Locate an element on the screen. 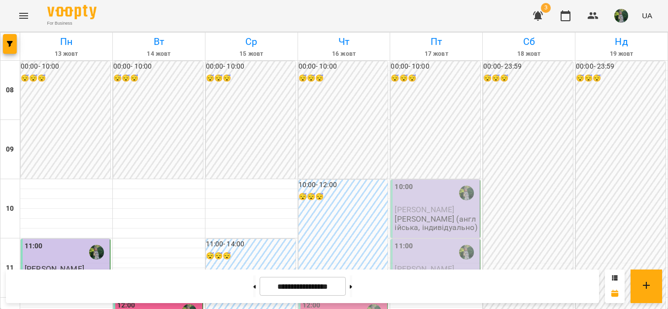  h6: 10 is located at coordinates (10, 208).